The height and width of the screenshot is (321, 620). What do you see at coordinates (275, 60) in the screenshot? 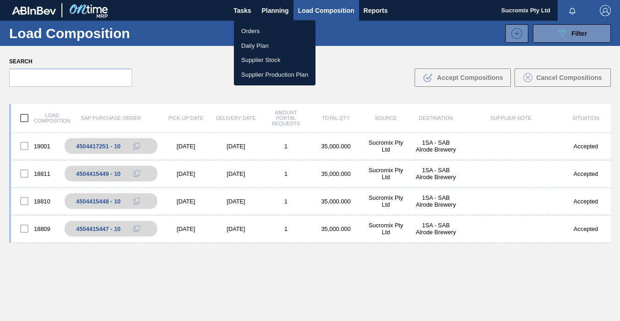
I see `a: Supplier Stock` at bounding box center [275, 60].